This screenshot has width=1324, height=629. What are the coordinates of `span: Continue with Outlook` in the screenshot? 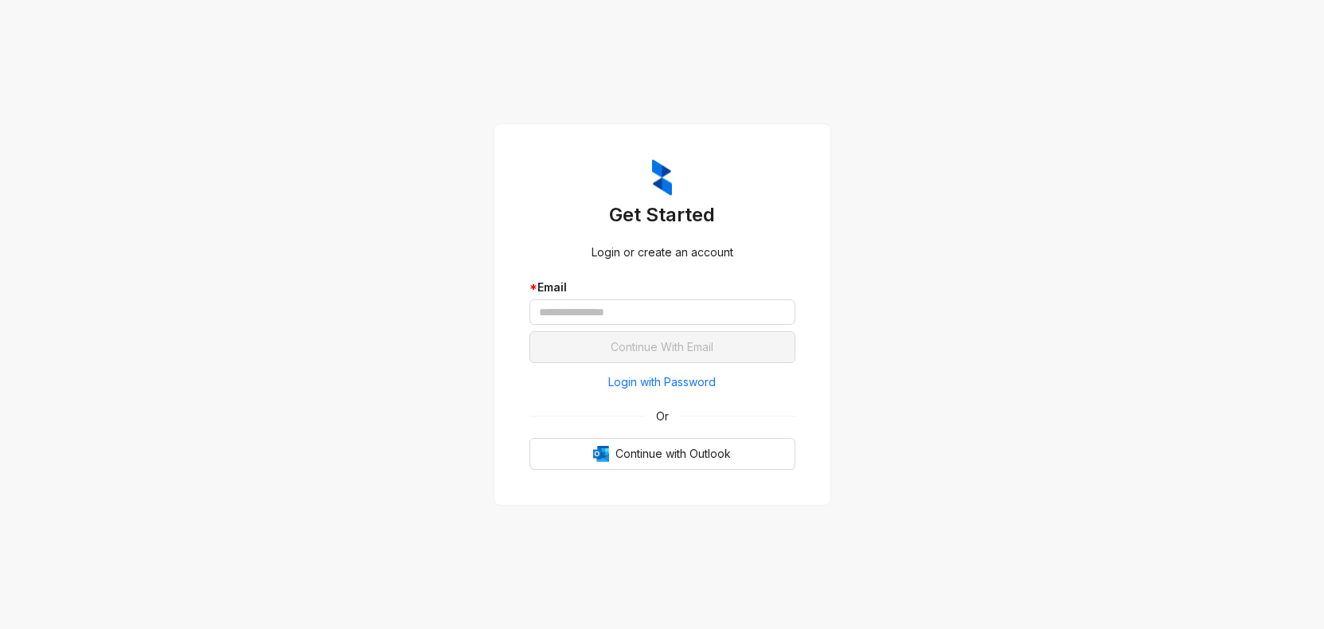 It's located at (673, 454).